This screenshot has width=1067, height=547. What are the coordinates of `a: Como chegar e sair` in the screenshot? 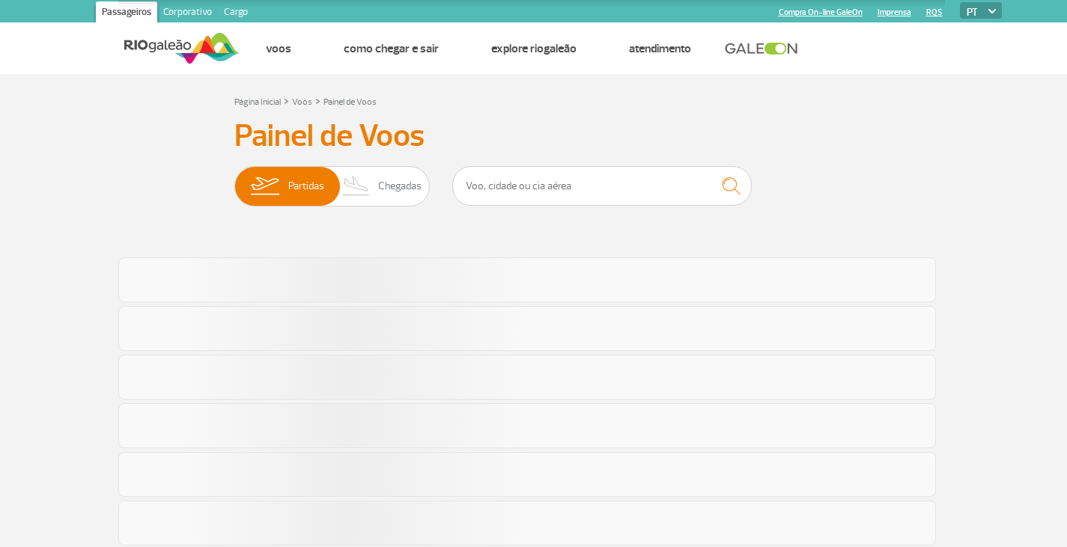 It's located at (391, 49).